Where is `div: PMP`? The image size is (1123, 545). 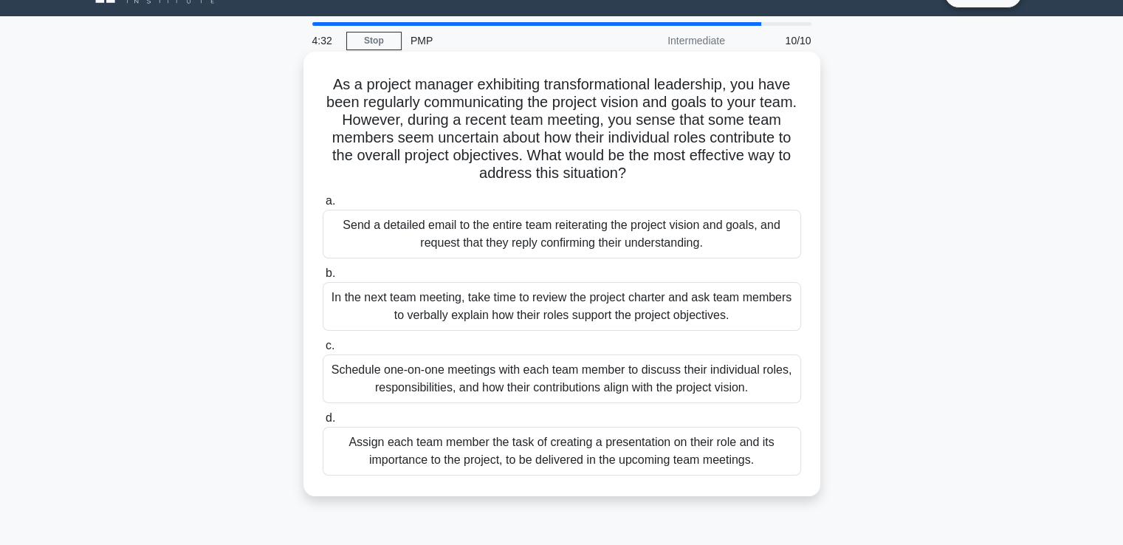 div: PMP is located at coordinates (503, 41).